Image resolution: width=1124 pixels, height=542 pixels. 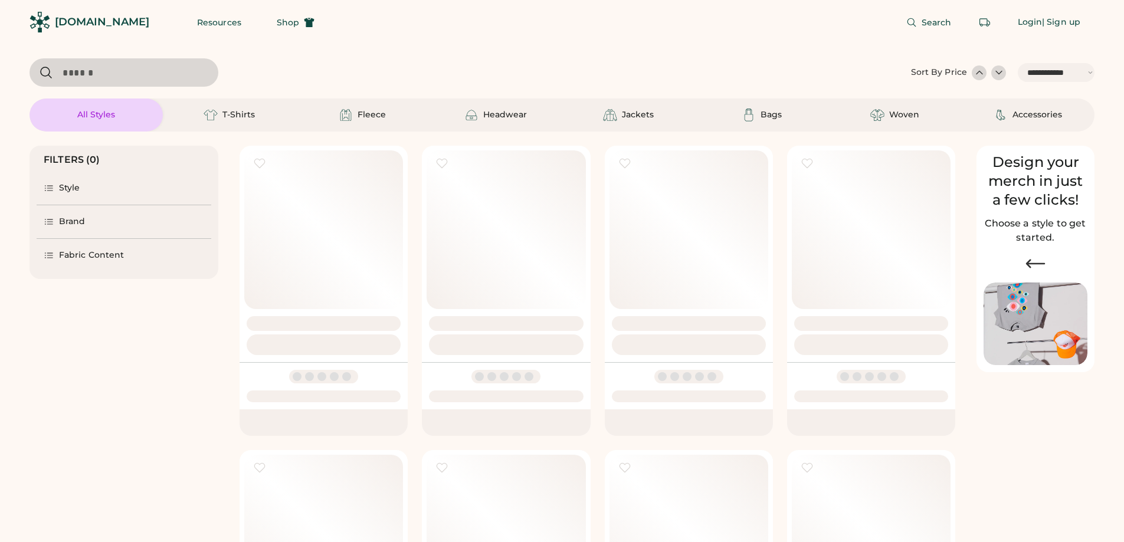 What do you see at coordinates (1036, 231) in the screenshot?
I see `h2: Choose a style to get started.` at bounding box center [1036, 231].